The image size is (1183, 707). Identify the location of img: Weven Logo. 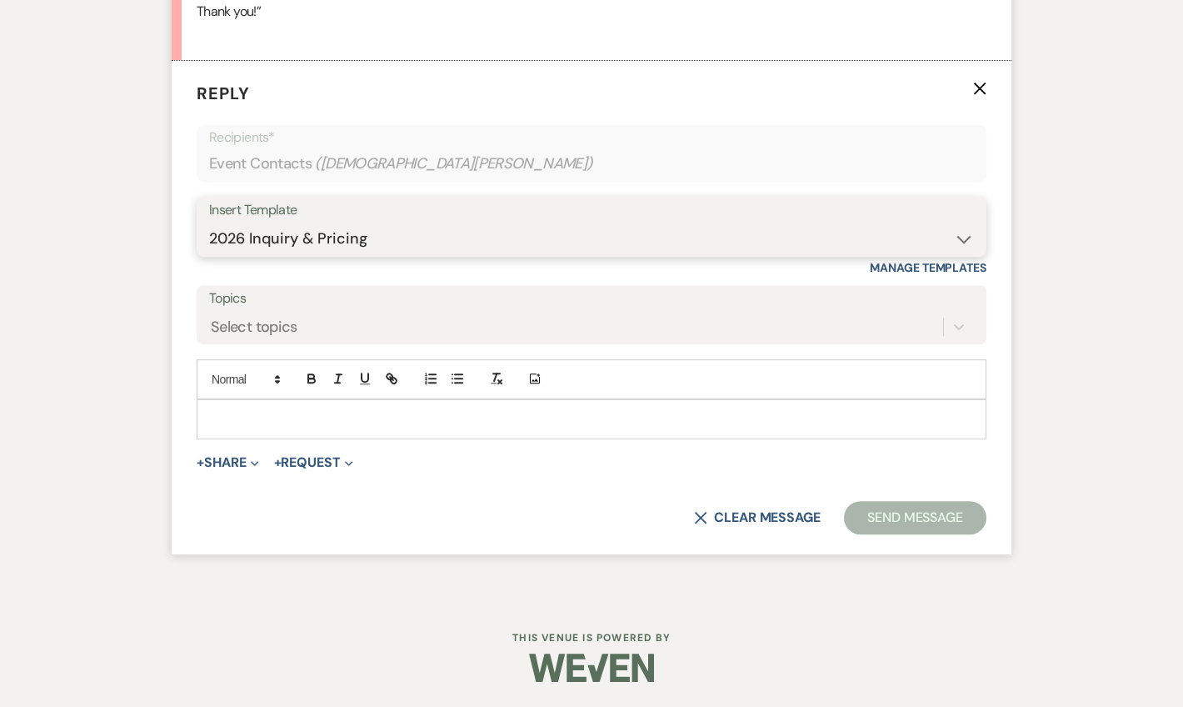
(592, 668).